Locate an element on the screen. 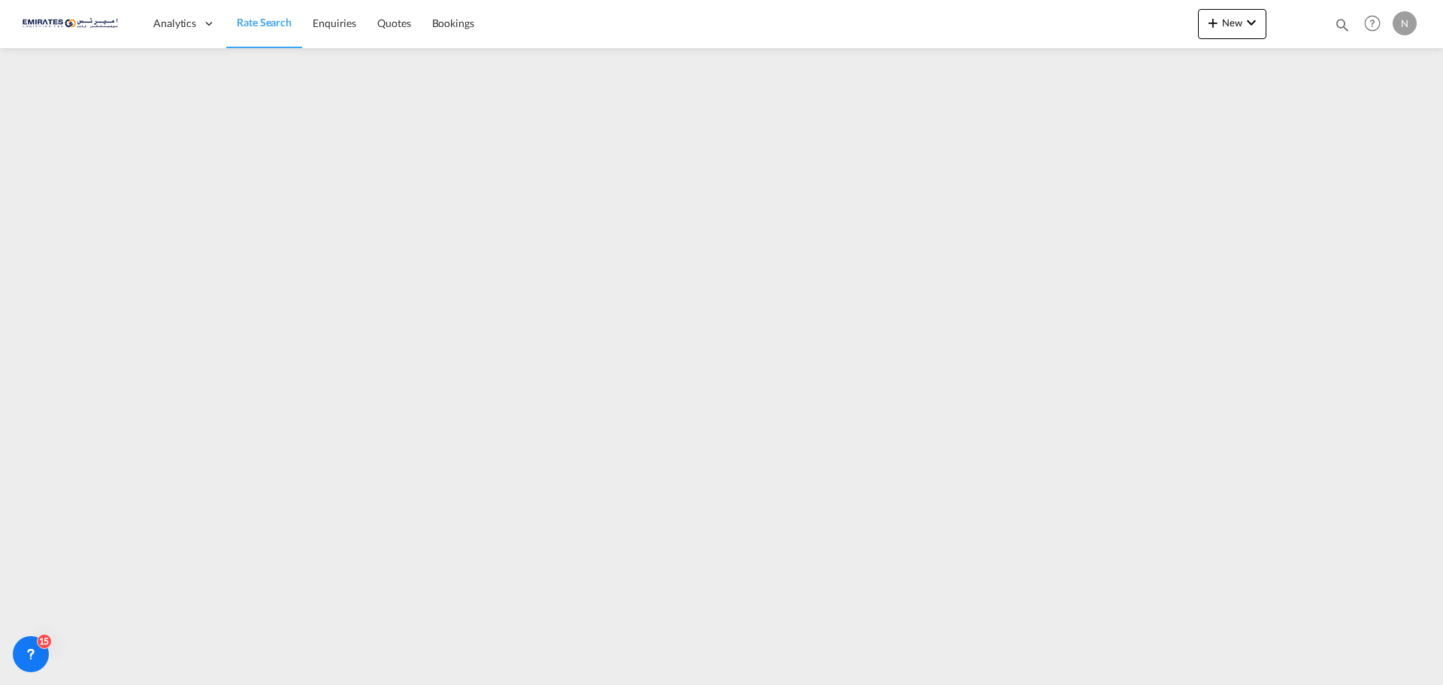  span: New is located at coordinates (1232, 23).